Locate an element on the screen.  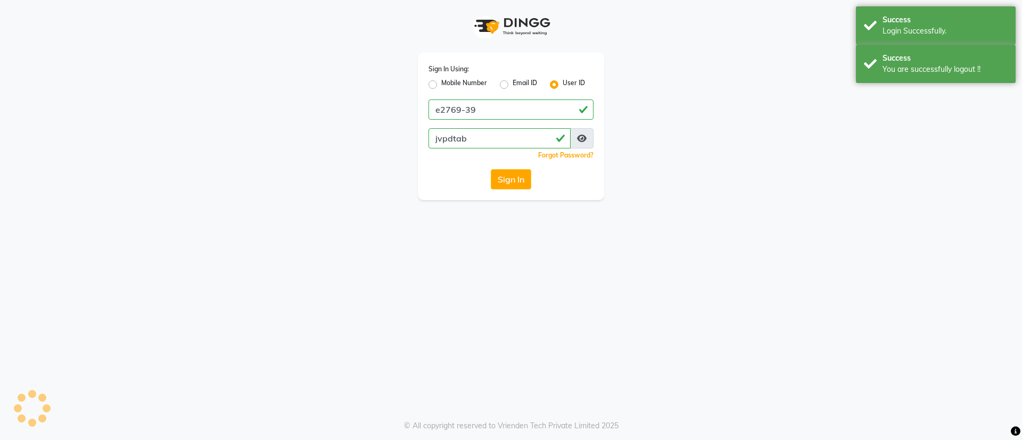
label: Sign In Using: is located at coordinates (449, 69).